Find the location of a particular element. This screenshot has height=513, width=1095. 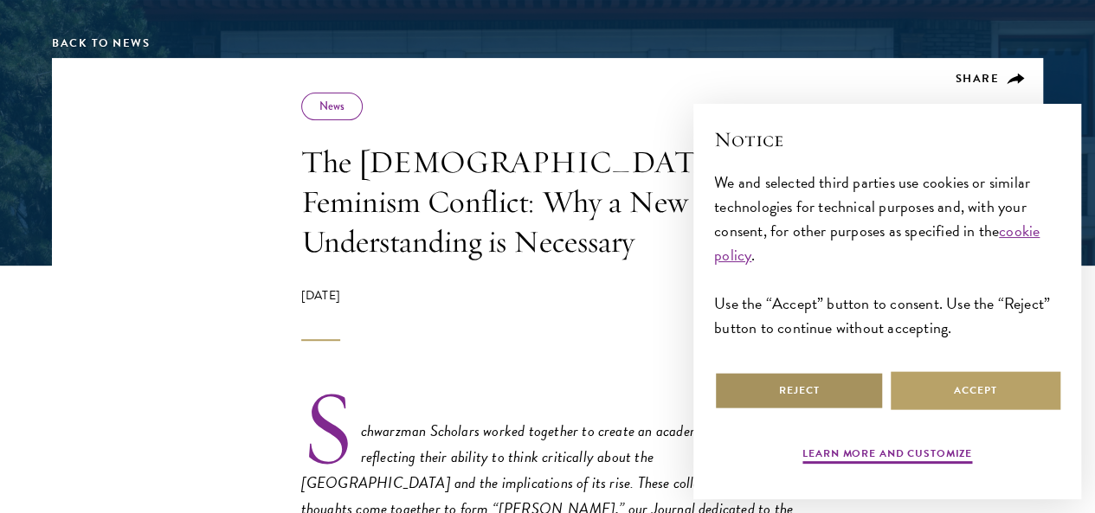

span: Share is located at coordinates (978, 79).